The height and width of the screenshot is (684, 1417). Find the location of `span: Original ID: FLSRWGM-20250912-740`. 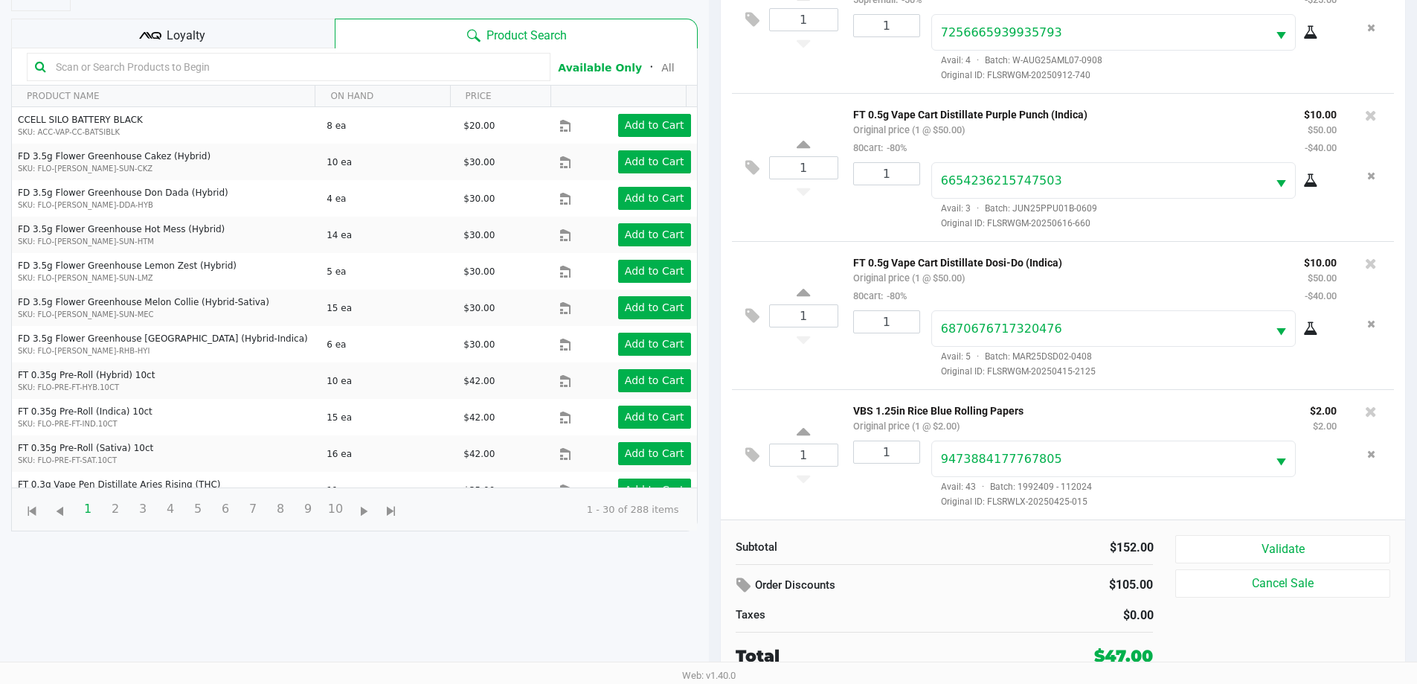

span: Original ID: FLSRWGM-20250912-740 is located at coordinates (1134, 75).